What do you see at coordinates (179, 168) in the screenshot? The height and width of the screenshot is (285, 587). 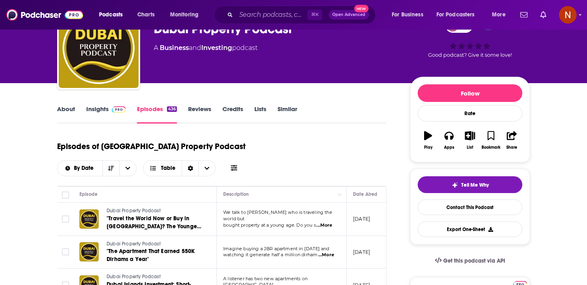 I see `button: Choose View` at bounding box center [179, 168].